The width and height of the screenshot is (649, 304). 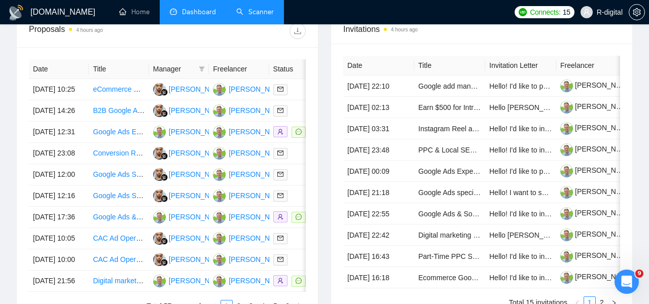 What do you see at coordinates (297, 31) in the screenshot?
I see `button: download` at bounding box center [297, 31].